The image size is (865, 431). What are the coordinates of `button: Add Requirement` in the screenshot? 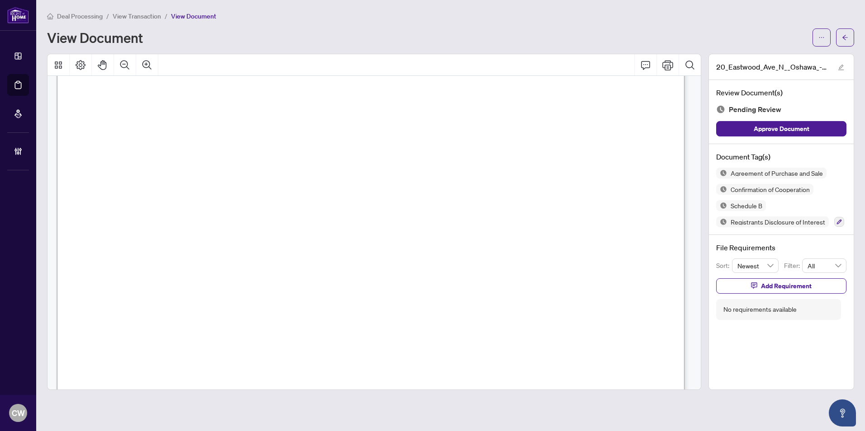 It's located at (781, 286).